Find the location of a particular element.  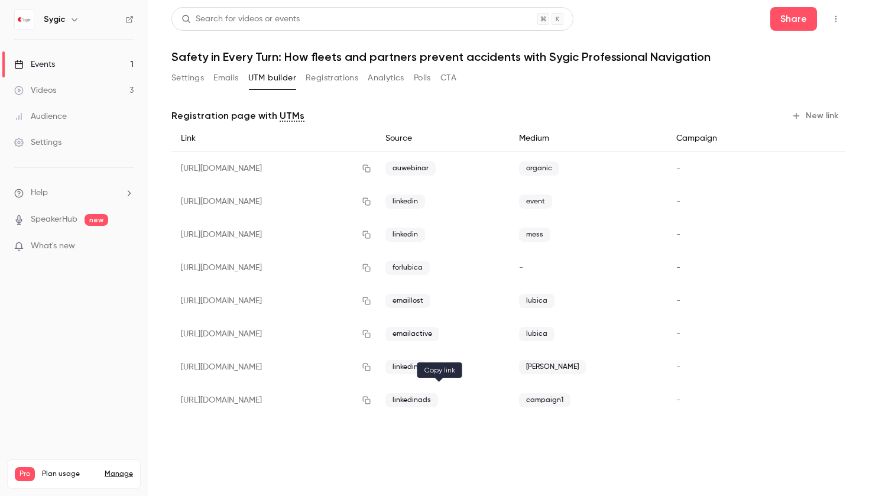

div: Medium is located at coordinates (588, 138).